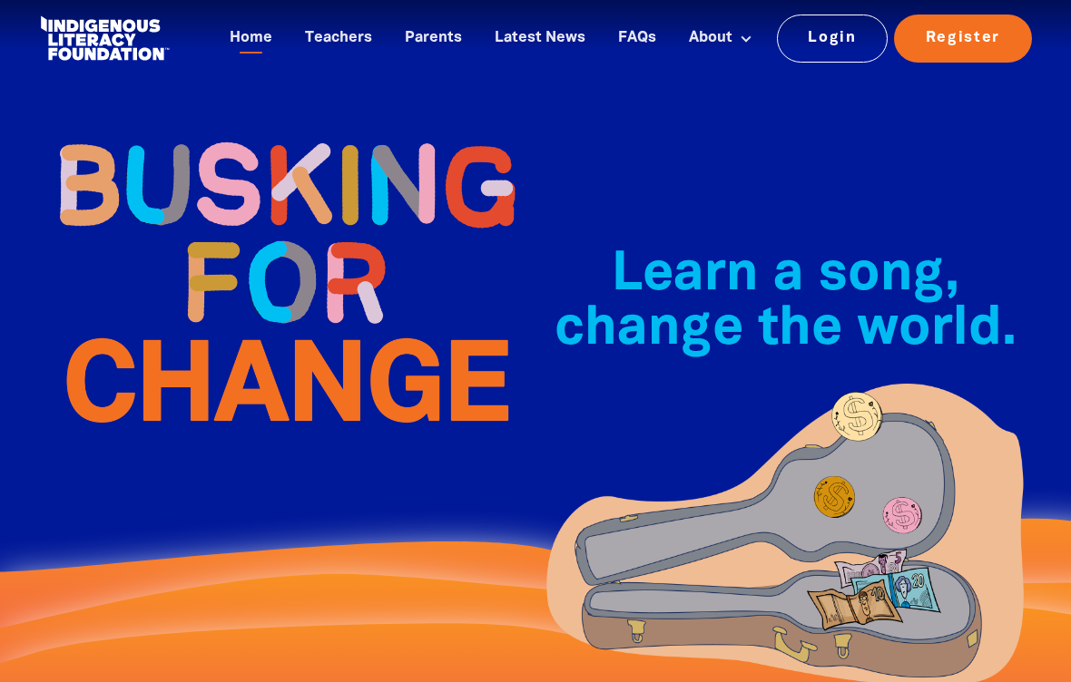 The height and width of the screenshot is (682, 1071). What do you see at coordinates (785, 302) in the screenshot?
I see `span: Learn a song, change the world.` at bounding box center [785, 302].